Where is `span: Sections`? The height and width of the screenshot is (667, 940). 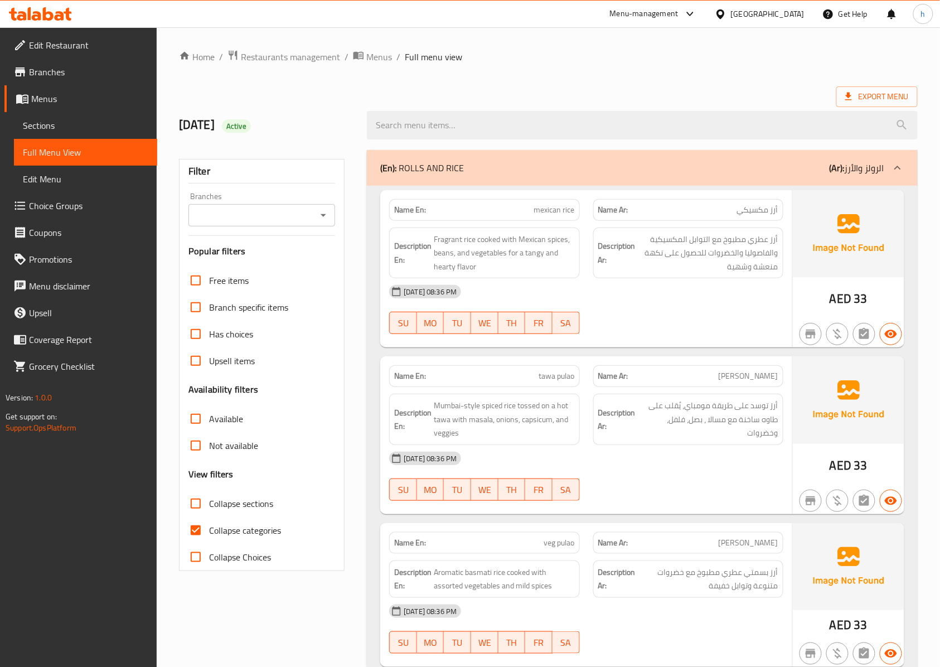 span: Sections is located at coordinates (85, 125).